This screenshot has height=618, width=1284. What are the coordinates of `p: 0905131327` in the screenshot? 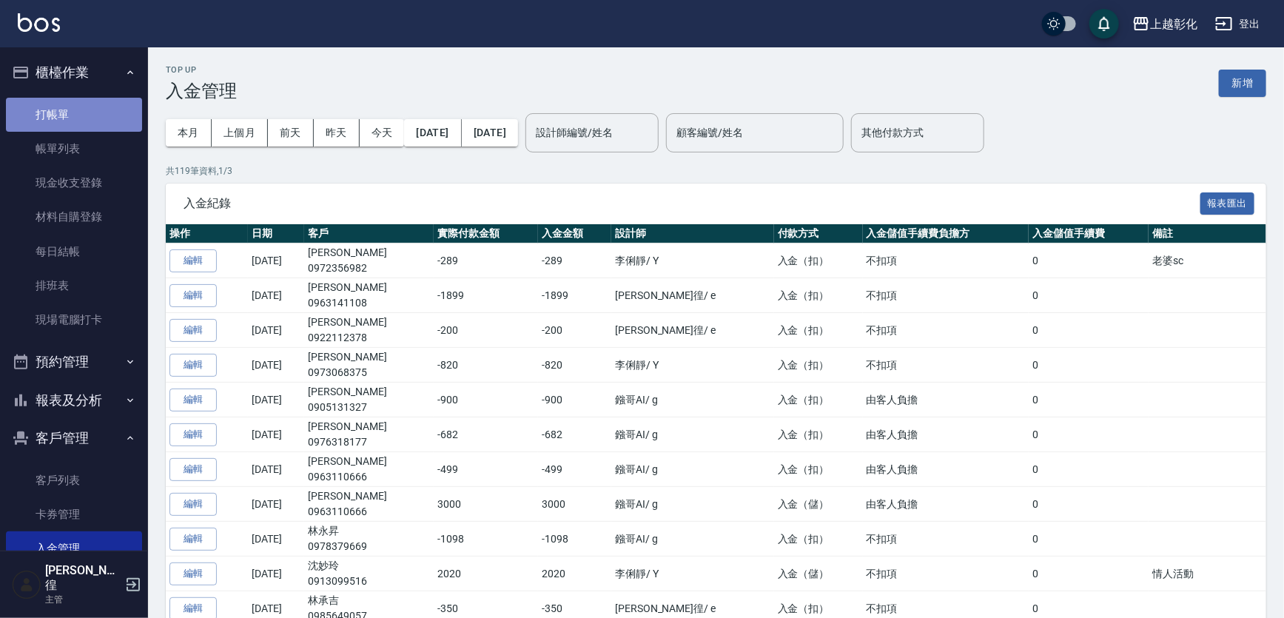 It's located at (368, 407).